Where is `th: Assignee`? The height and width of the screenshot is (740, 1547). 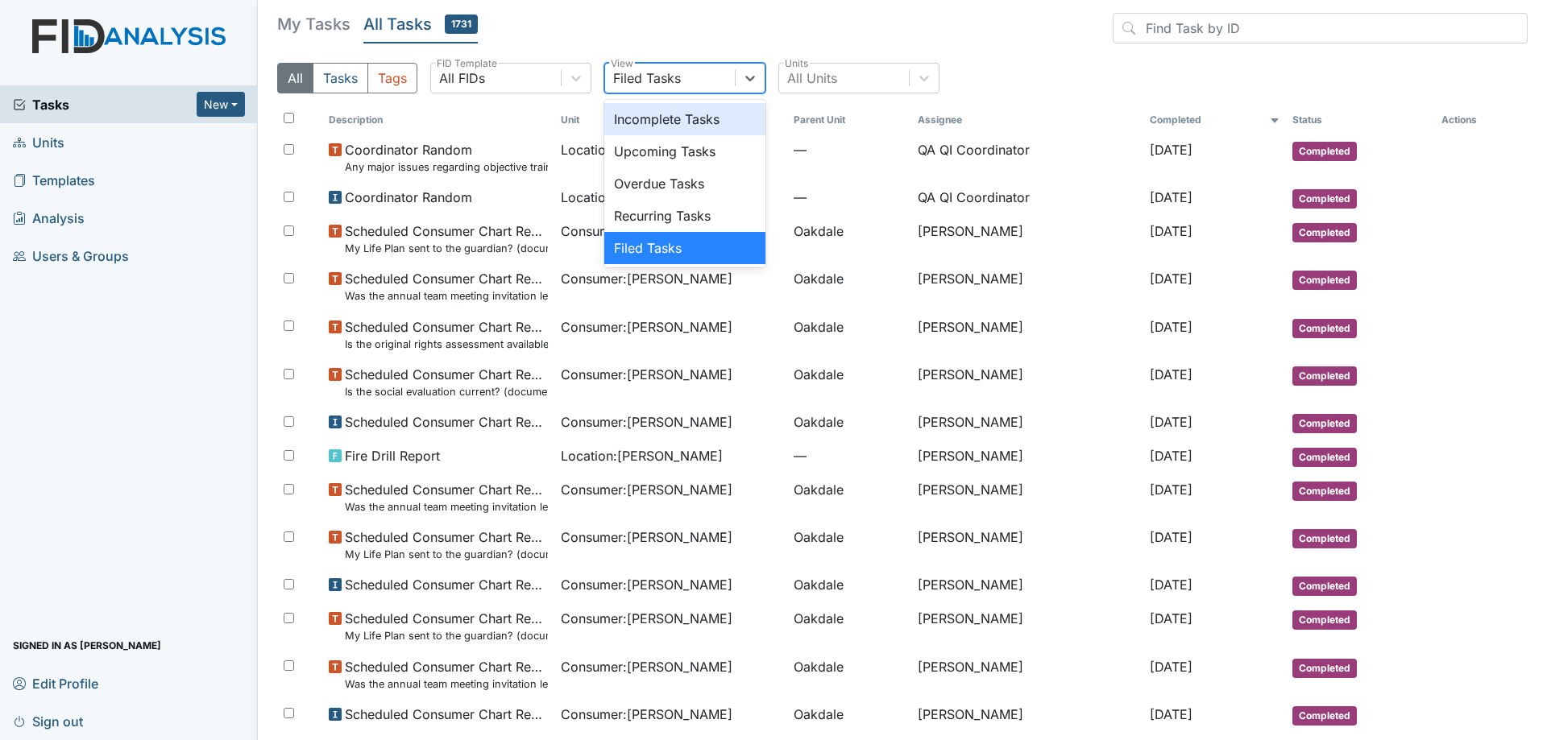
th: Assignee is located at coordinates (1027, 120).